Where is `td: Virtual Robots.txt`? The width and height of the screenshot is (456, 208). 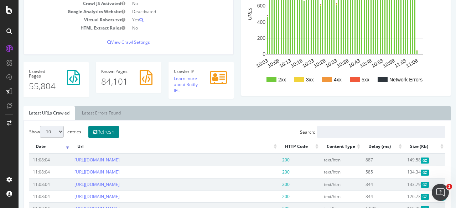
td: Virtual Robots.txt is located at coordinates (60, 20).